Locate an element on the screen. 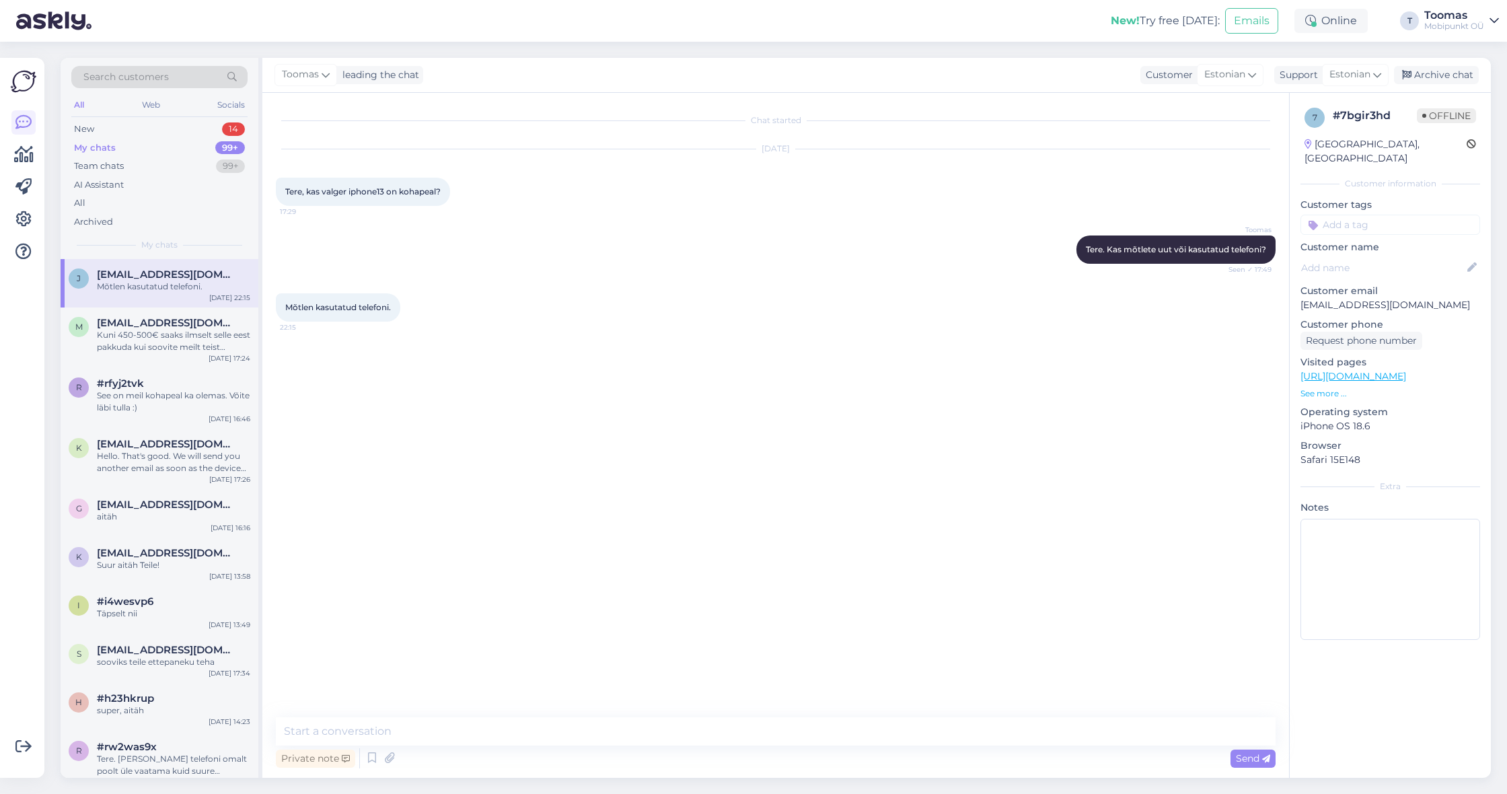  p: Customer email is located at coordinates (1390, 291).